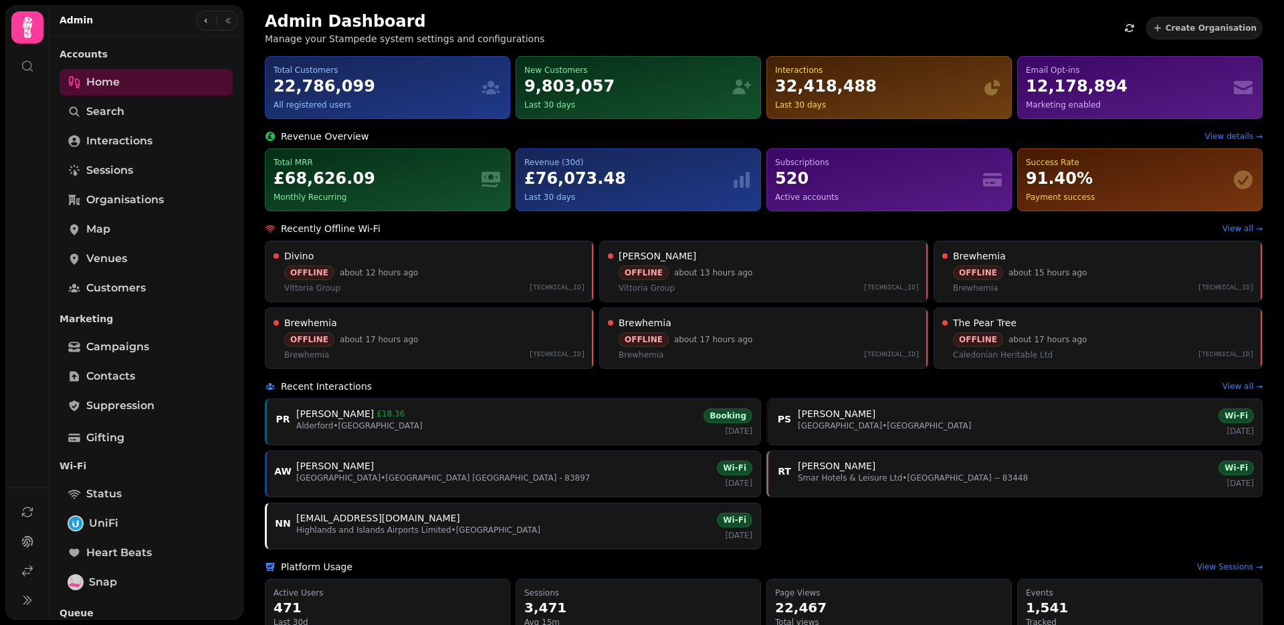 The width and height of the screenshot is (1284, 625). I want to click on a: View details →, so click(1233, 136).